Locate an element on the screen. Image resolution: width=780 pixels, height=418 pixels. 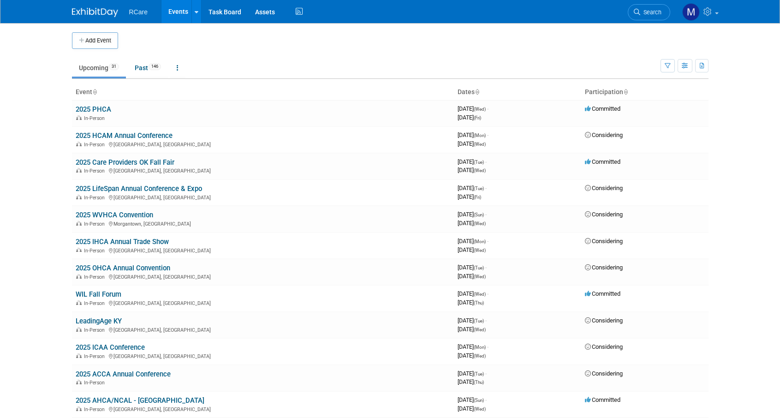
a: 2025 LifeSpan Annual Conference & Expo is located at coordinates (139, 189).